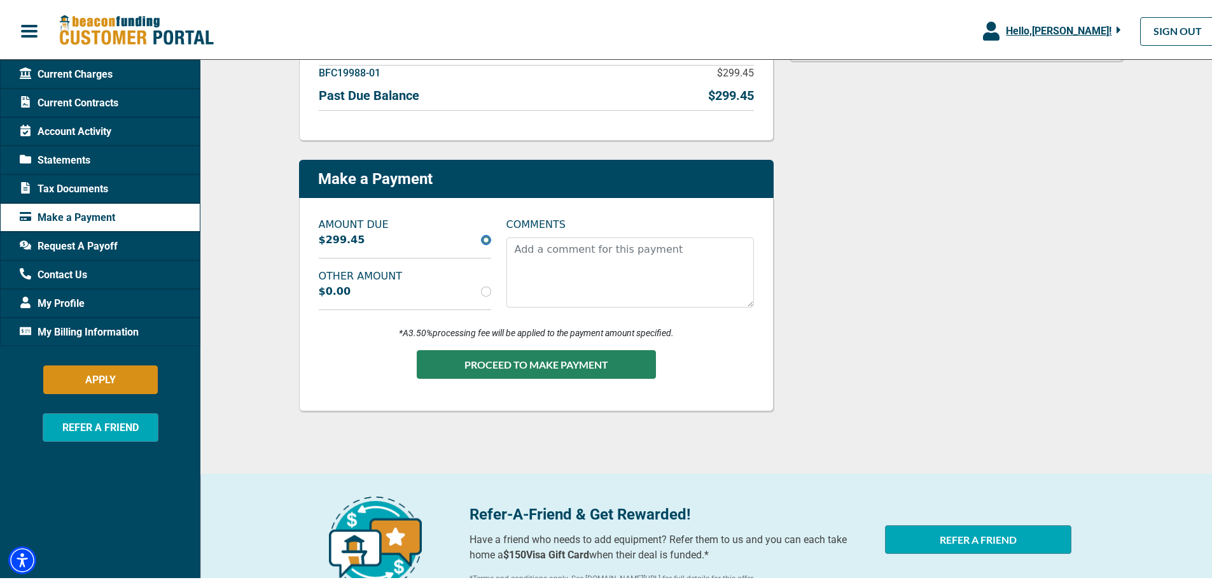  I want to click on b: $150 Visa Gift Card, so click(546, 552).